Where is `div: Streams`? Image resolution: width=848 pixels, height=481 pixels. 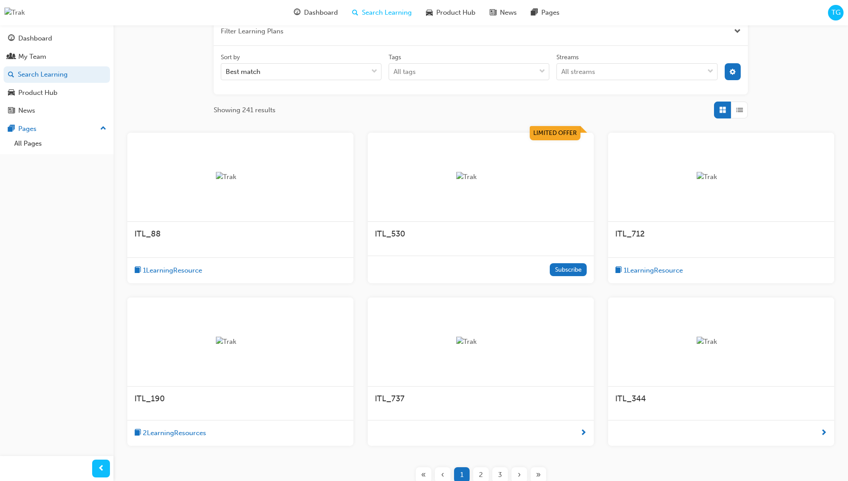 div: Streams is located at coordinates (568, 57).